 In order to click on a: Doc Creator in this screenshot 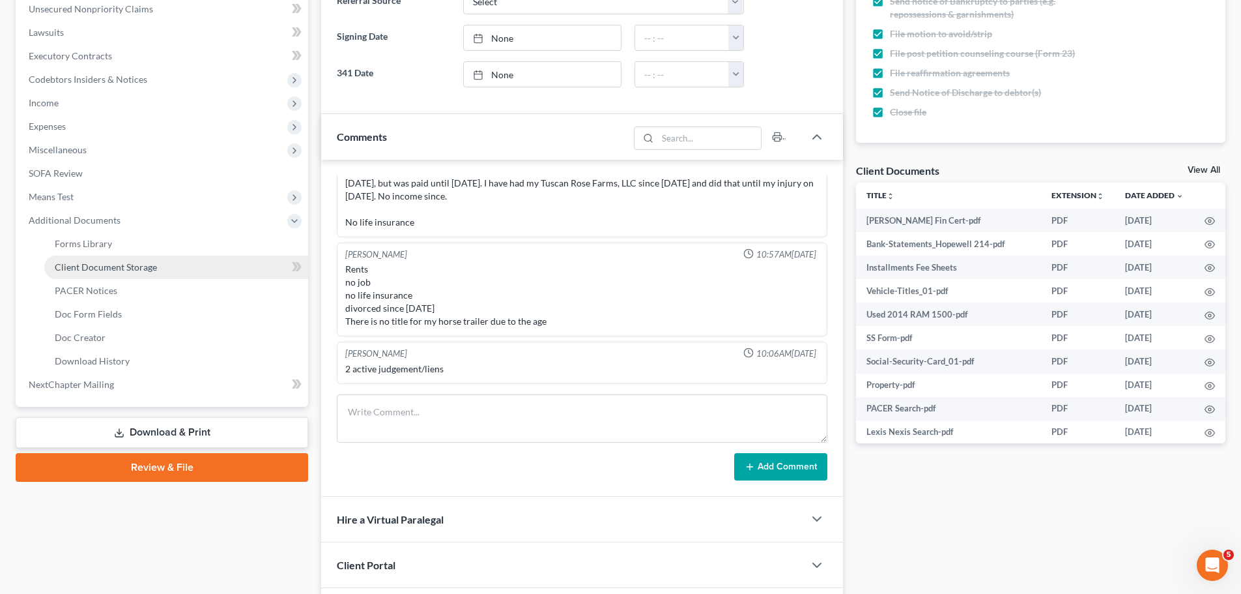, I will do `click(176, 338)`.